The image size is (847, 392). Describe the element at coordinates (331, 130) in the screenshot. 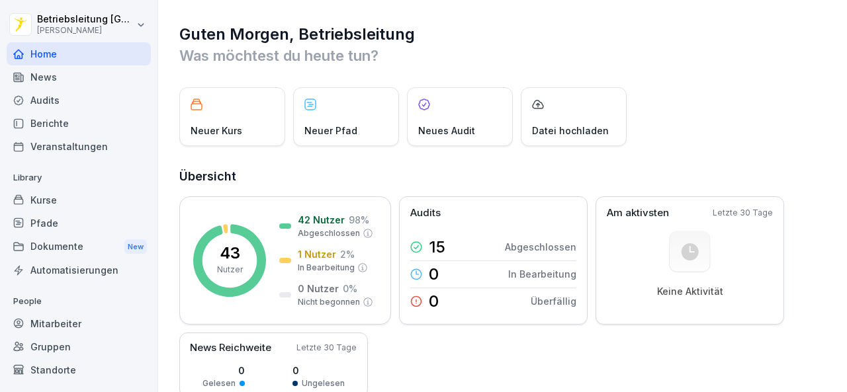

I see `p: Neuer Pfad` at that location.